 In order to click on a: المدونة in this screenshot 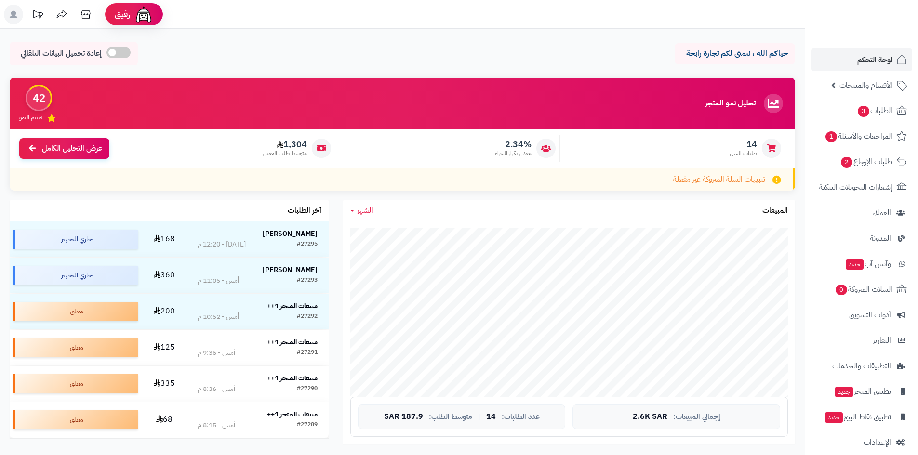, I will do `click(861, 238)`.